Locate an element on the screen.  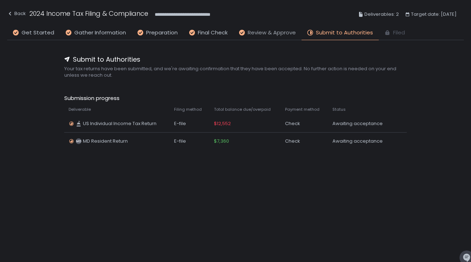
span: Final Check is located at coordinates (212, 33).